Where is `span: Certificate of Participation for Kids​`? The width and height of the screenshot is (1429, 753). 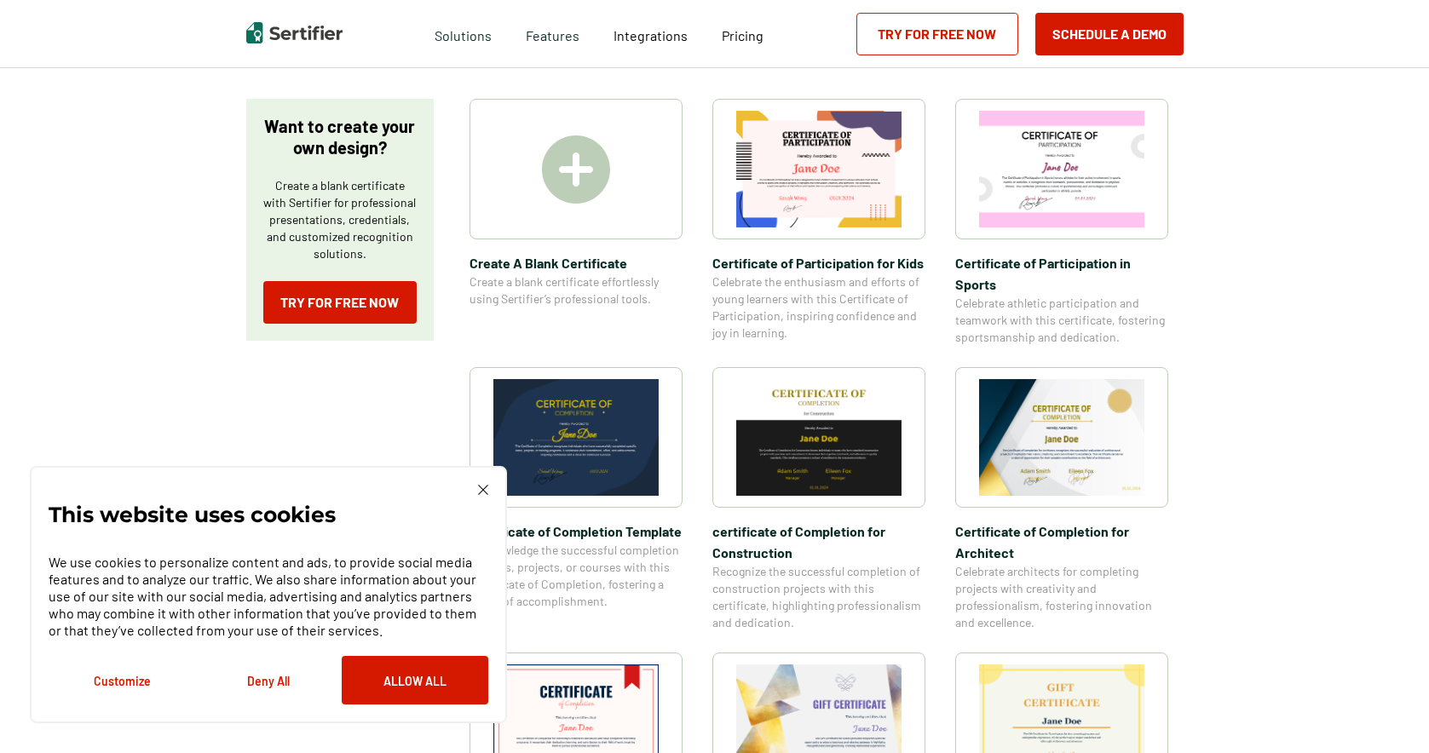
span: Certificate of Participation for Kids​ is located at coordinates (819, 262).